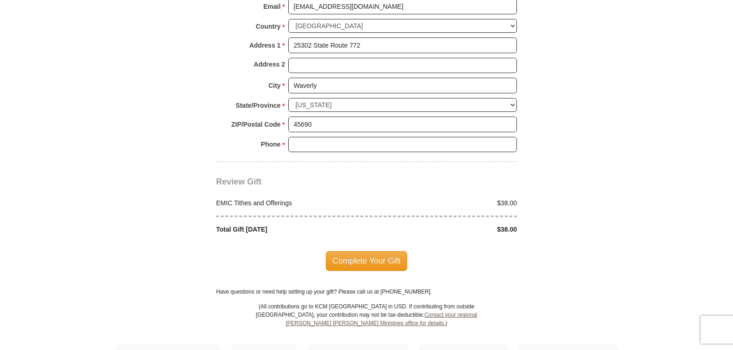 The width and height of the screenshot is (733, 350). Describe the element at coordinates (367, 261) in the screenshot. I see `span: Complete Your Gift` at that location.